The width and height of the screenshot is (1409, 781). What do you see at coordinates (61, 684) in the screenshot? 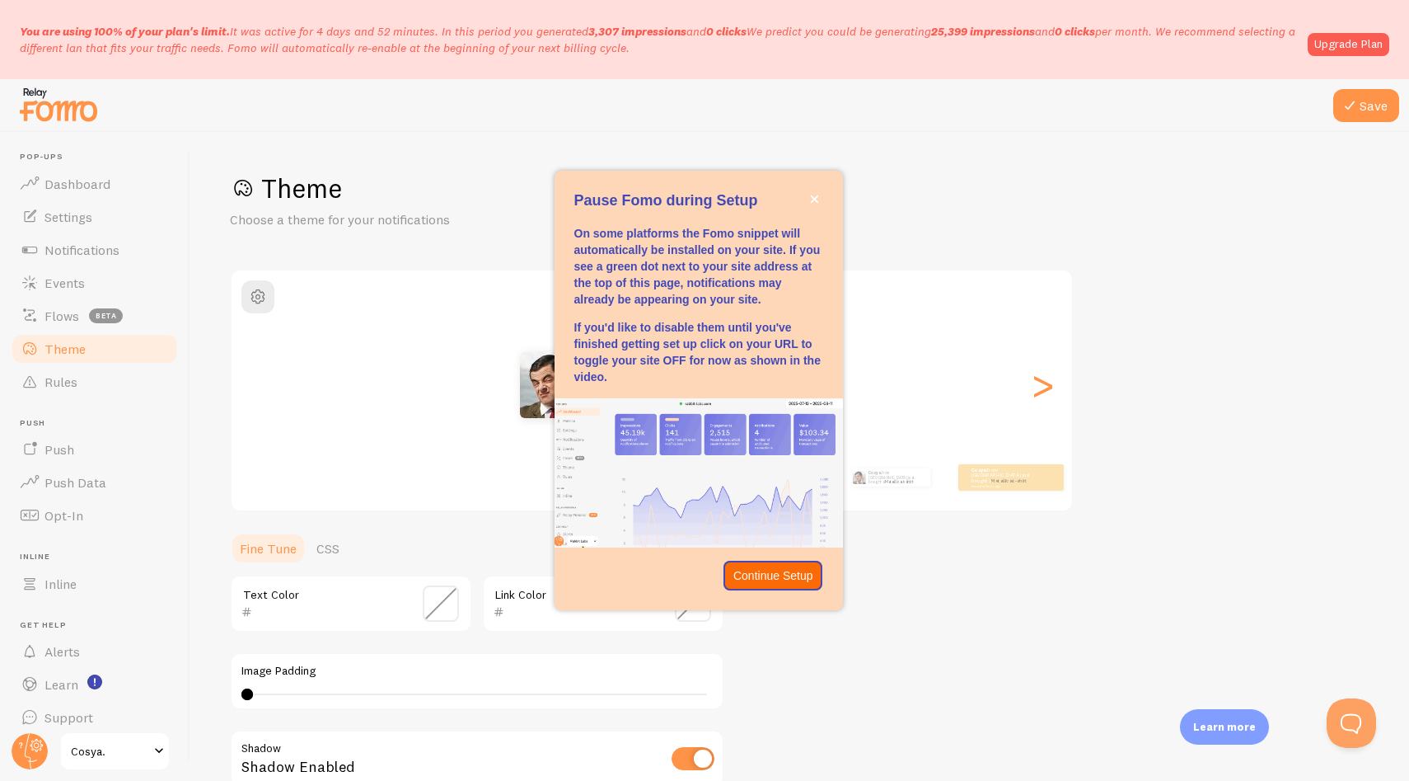
I see `span: Learn` at bounding box center [61, 684].